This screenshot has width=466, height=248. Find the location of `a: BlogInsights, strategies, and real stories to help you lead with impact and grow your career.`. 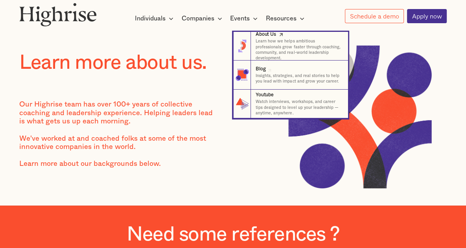

a: BlogInsights, strategies, and real stories to help you lead with impact and grow your career. is located at coordinates (291, 75).